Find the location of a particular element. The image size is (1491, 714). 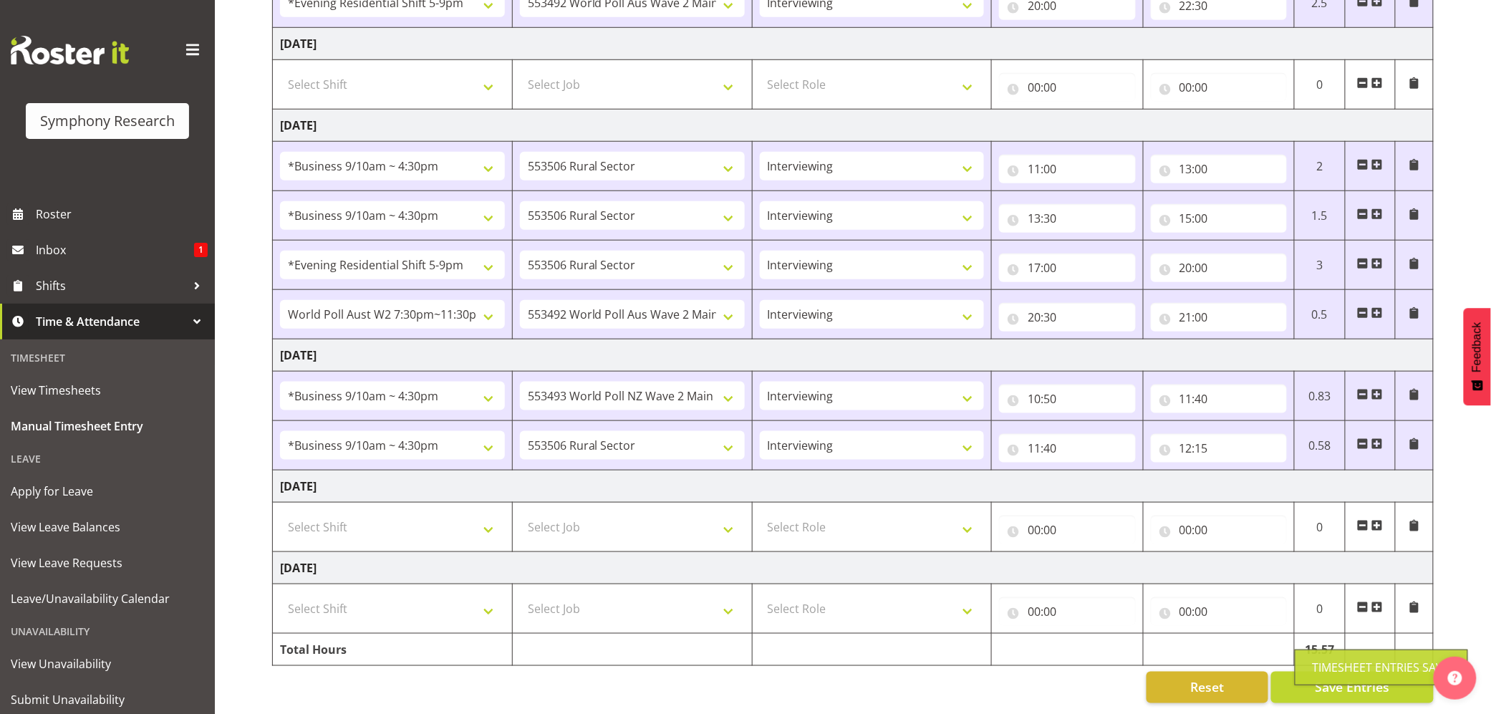

td: 3 is located at coordinates (1320, 265).